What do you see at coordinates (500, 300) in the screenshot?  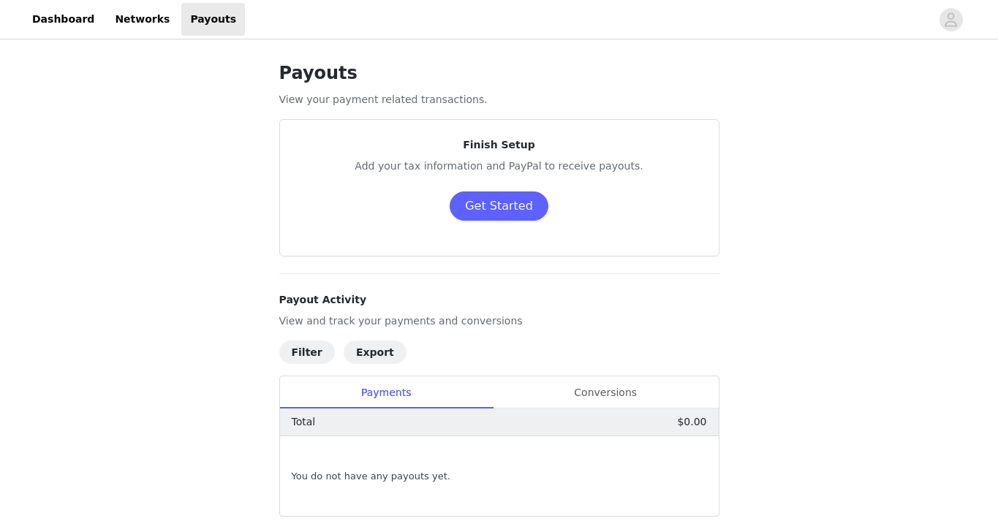 I see `h4: Payout Activity` at bounding box center [500, 300].